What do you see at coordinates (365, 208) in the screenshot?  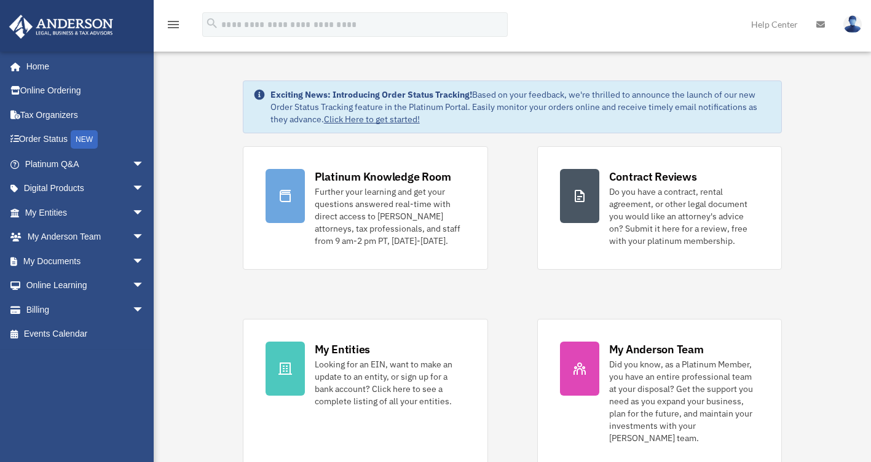 I see `a: Platinum Knowledge Room Further your learning and get your questions answered real-time with dire...` at bounding box center [365, 208].